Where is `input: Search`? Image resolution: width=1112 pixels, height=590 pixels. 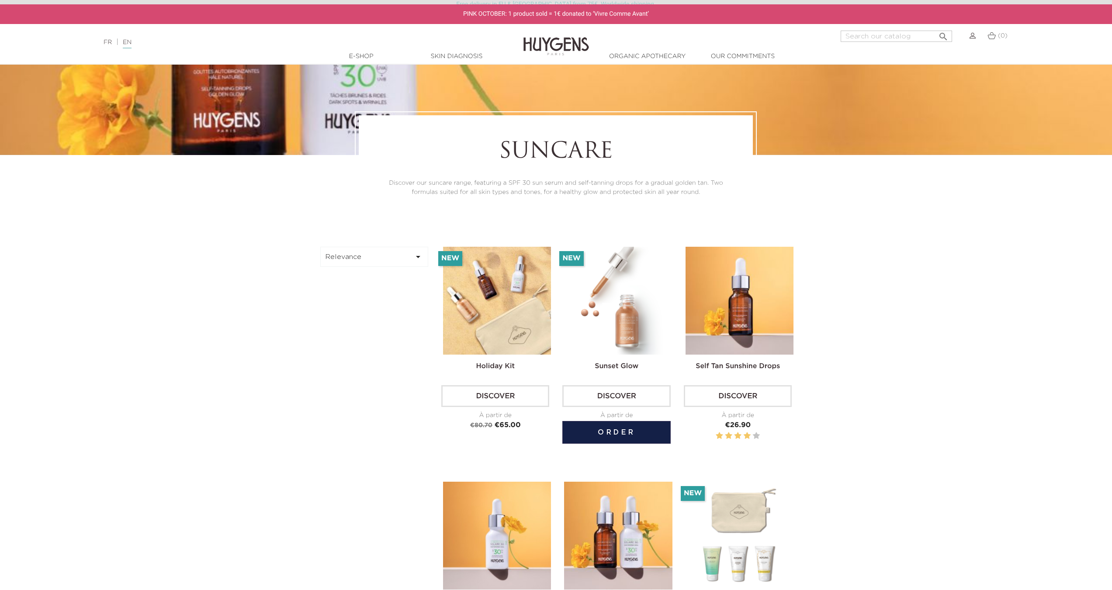
input: Search is located at coordinates (896, 36).